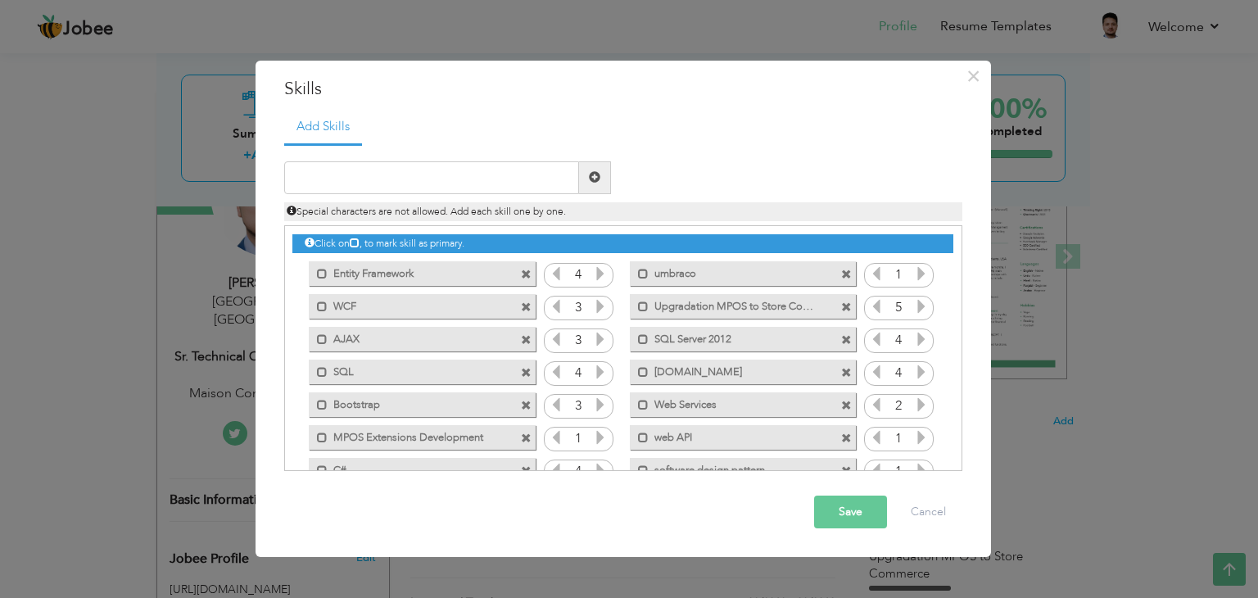  I want to click on label: SQL Server 2012, so click(731, 337).